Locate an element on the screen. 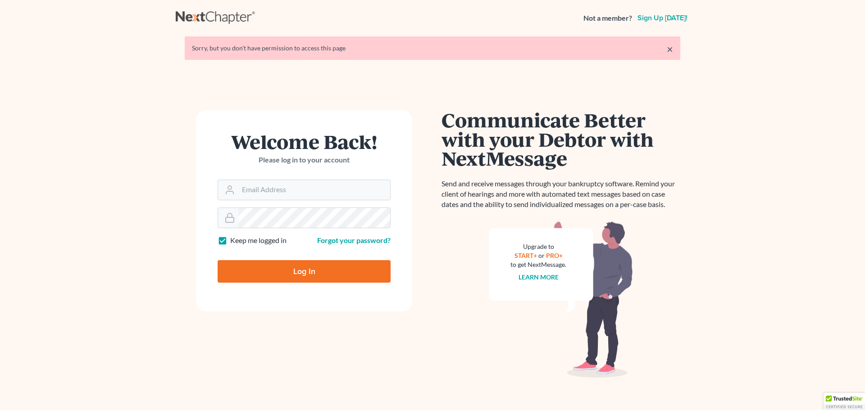 This screenshot has height=410, width=865. strong: Not a member? is located at coordinates (608, 18).